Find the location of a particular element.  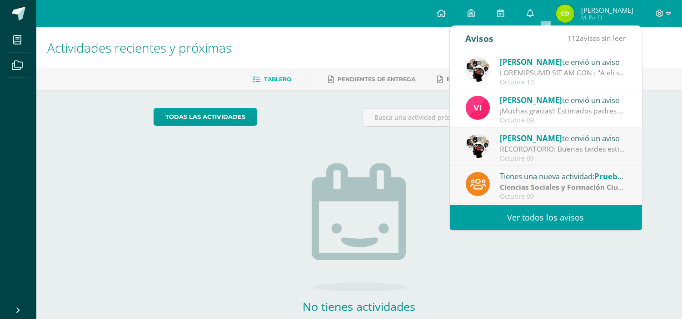

img: no_activities.png is located at coordinates (359, 228).